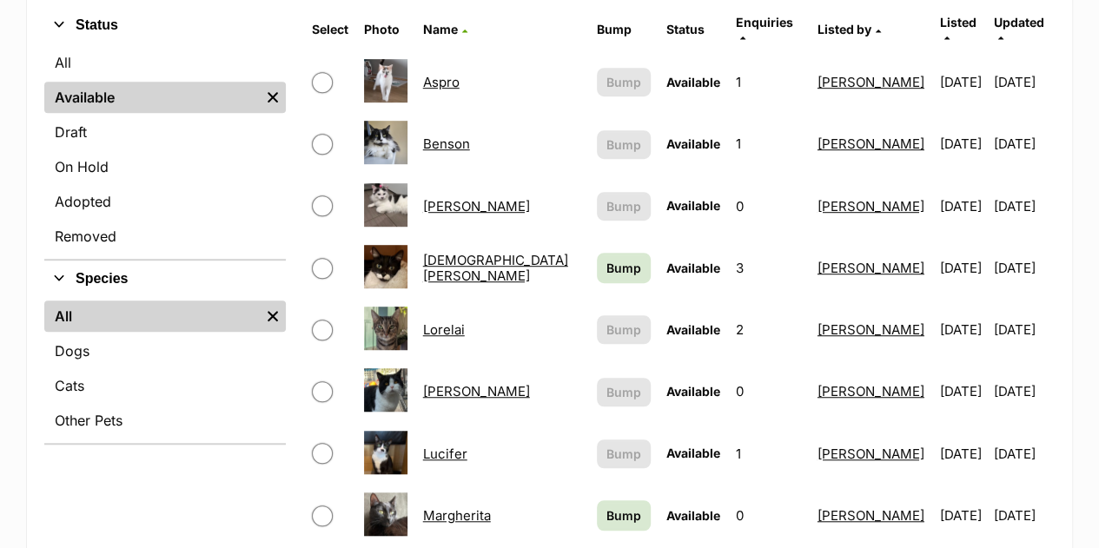 This screenshot has height=548, width=1099. Describe the element at coordinates (440, 29) in the screenshot. I see `span: Name` at that location.